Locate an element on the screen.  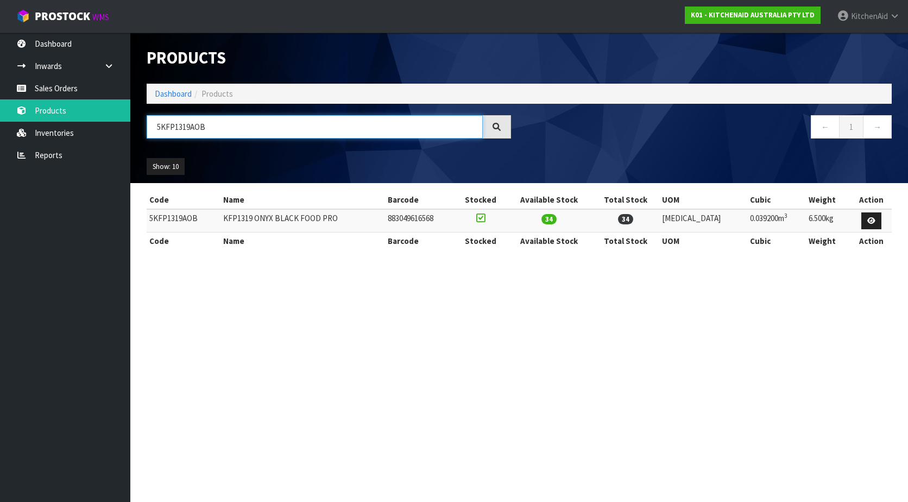
button: Show: 10 is located at coordinates (166, 167).